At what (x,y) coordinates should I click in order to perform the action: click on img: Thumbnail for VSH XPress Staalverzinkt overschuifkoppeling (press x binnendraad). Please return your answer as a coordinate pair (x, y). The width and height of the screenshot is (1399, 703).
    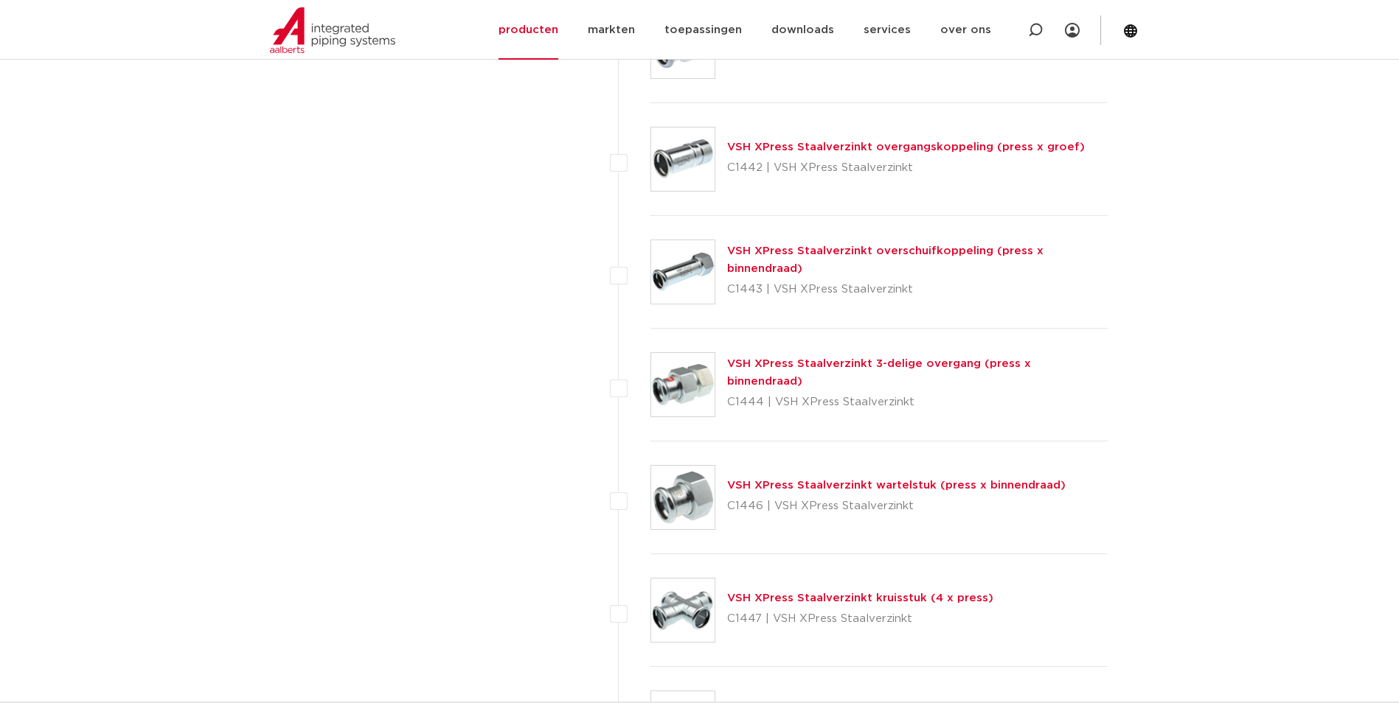
    Looking at the image, I should click on (683, 272).